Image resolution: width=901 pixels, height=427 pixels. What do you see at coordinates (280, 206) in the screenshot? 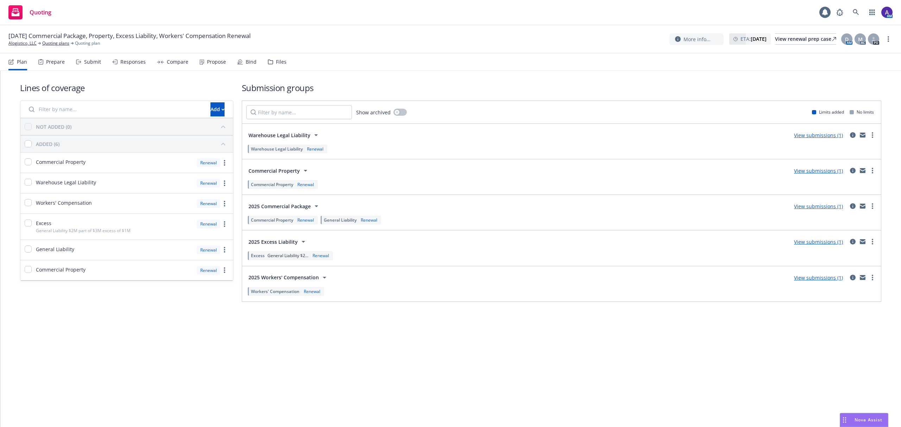
I see `span: 2025 Commercial Package` at bounding box center [280, 206].